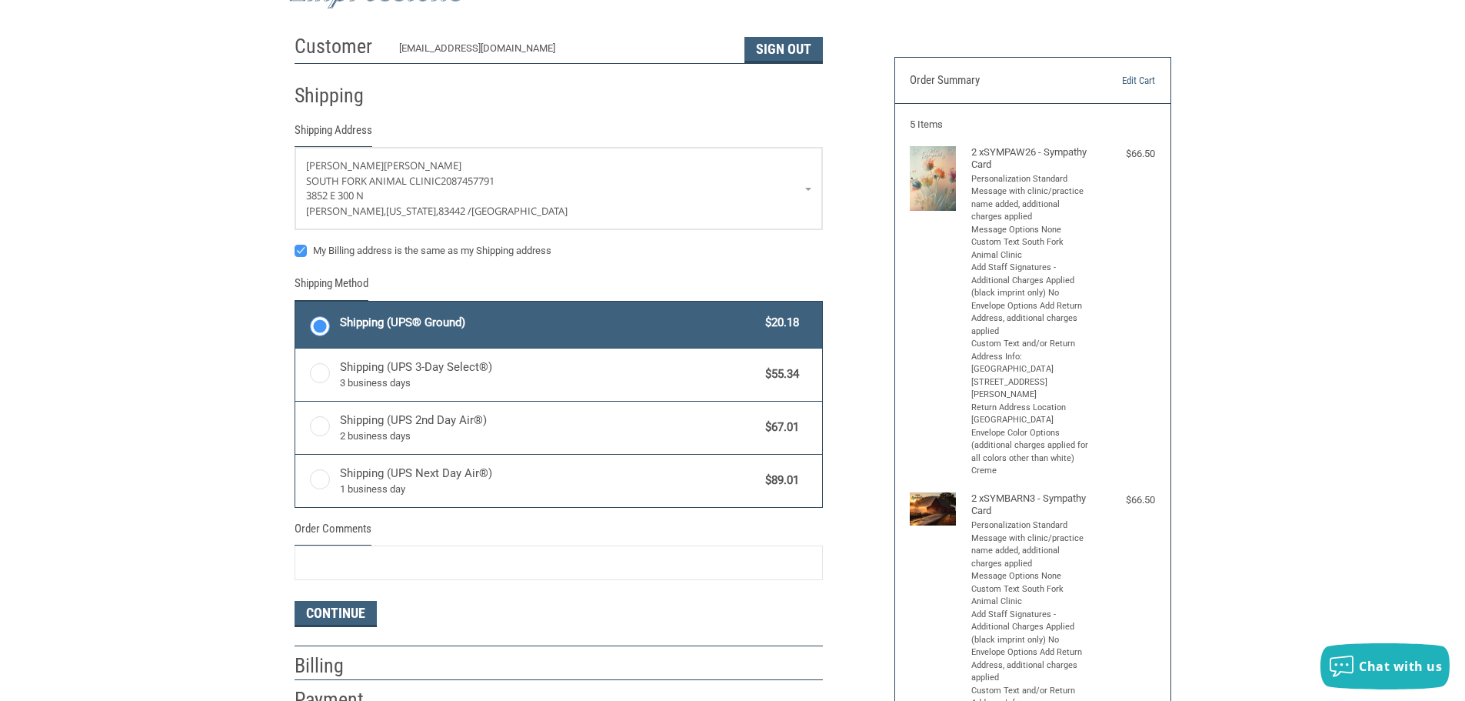 Image resolution: width=1465 pixels, height=701 pixels. What do you see at coordinates (468, 181) in the screenshot?
I see `span: 2087457791` at bounding box center [468, 181].